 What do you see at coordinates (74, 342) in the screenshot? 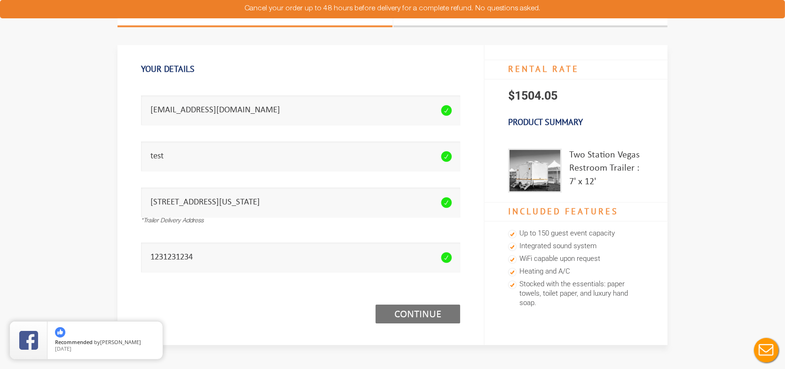
I see `span: Recommended` at bounding box center [74, 342].